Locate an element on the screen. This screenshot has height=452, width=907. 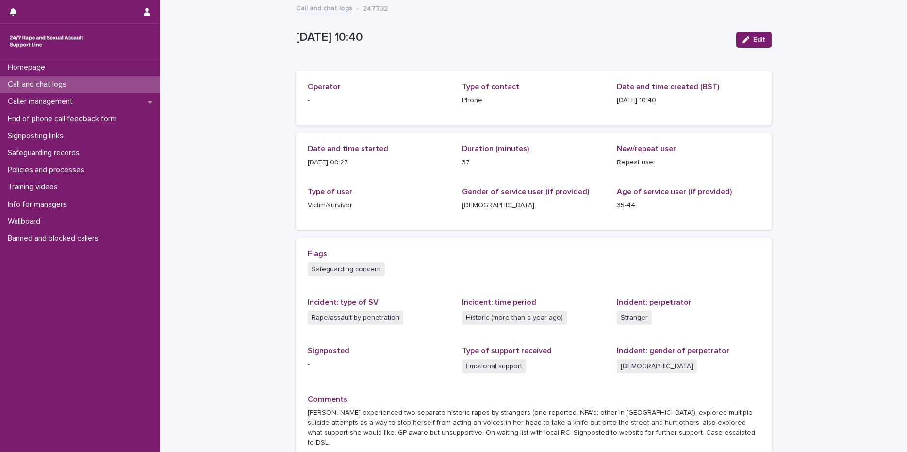
span: Date and time started is located at coordinates (348, 149).